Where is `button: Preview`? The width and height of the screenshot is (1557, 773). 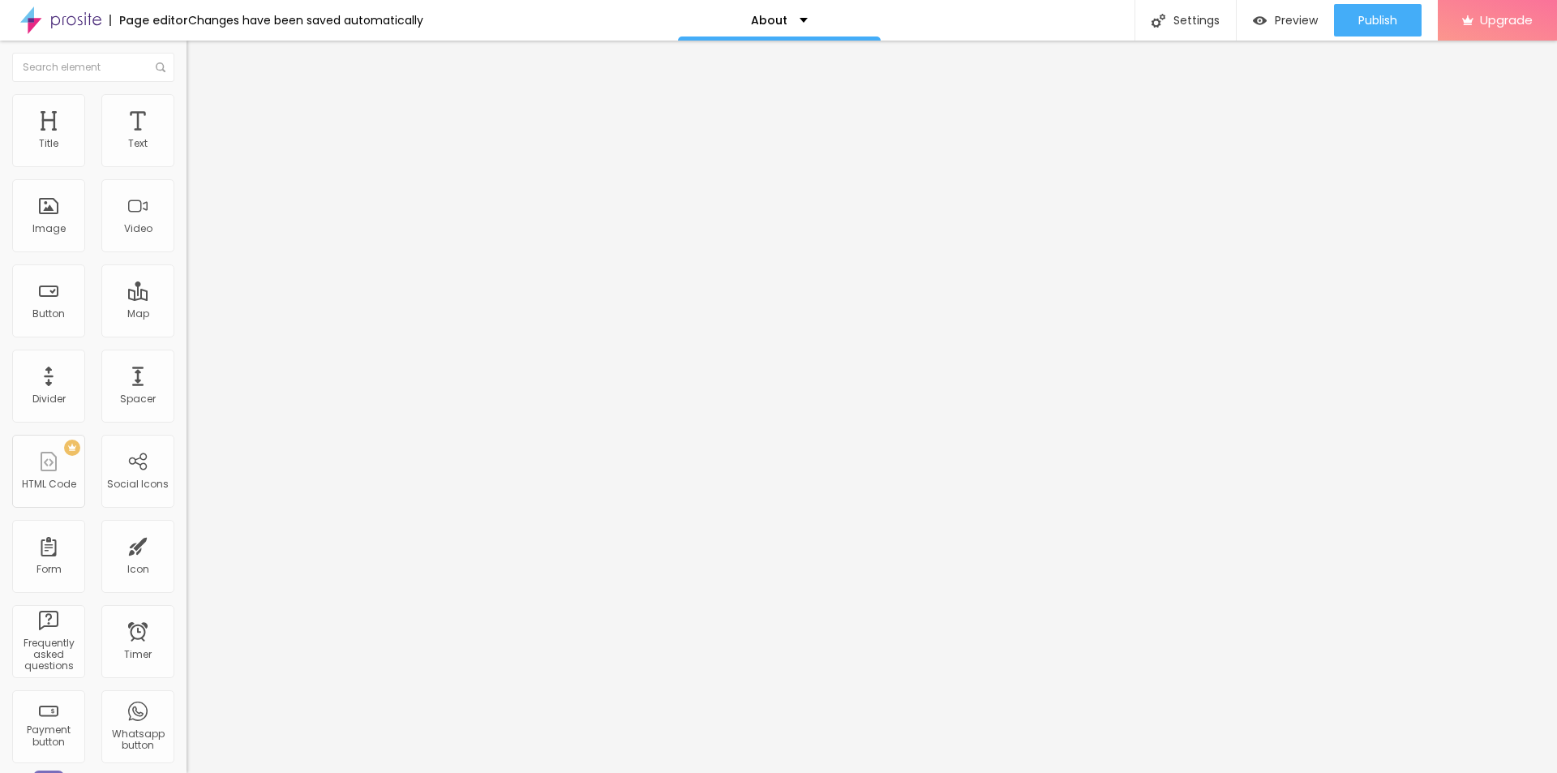 button: Preview is located at coordinates (1285, 20).